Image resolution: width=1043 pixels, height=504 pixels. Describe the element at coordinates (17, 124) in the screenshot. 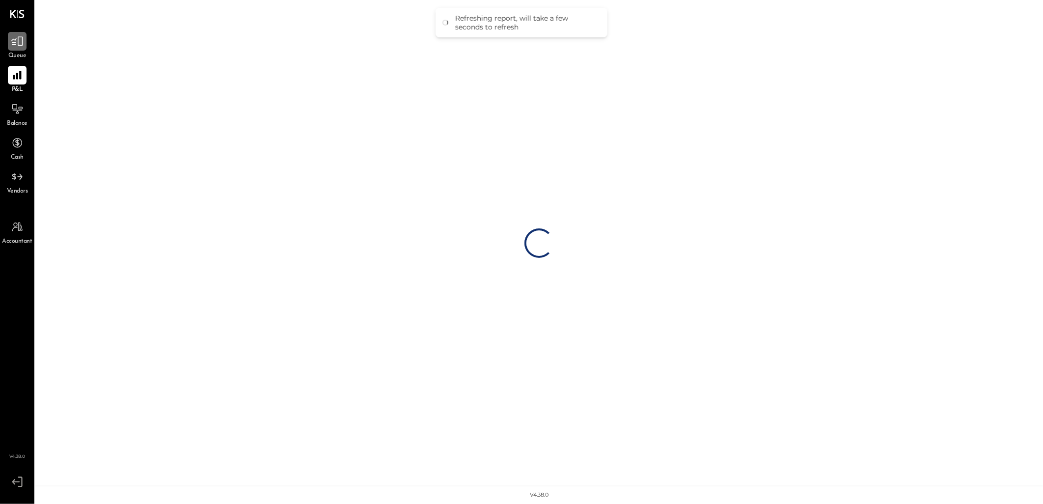

I see `span: Balance` at that location.